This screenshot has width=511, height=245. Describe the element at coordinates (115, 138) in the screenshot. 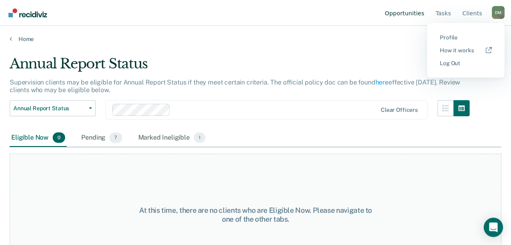

I see `span: 7` at that location.